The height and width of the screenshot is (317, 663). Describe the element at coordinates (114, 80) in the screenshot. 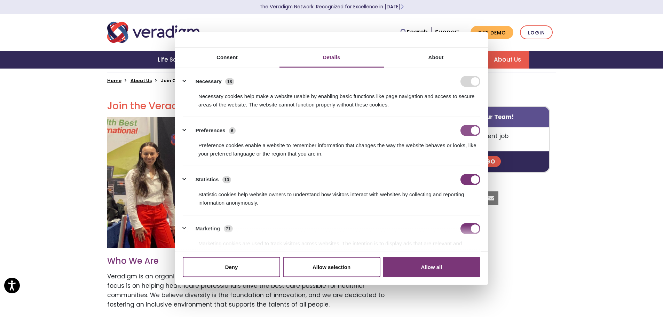

I see `a: Home` at that location.